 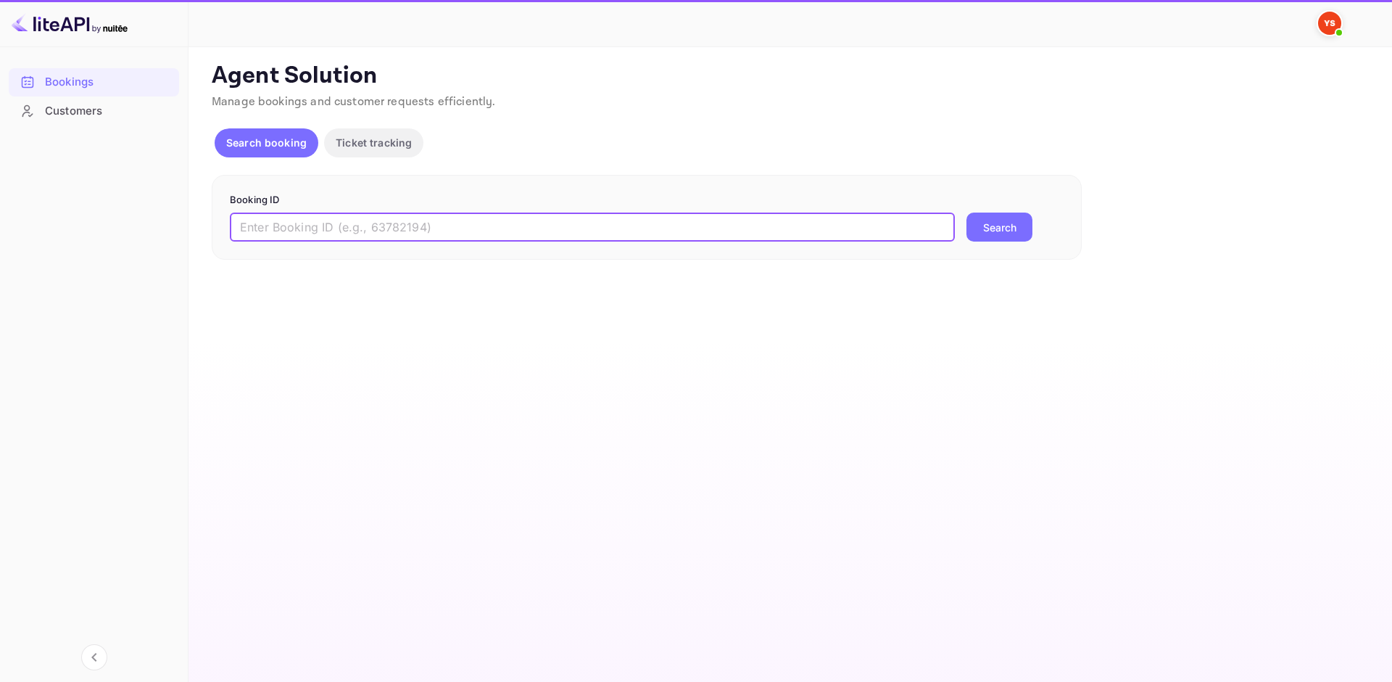 What do you see at coordinates (1330, 23) in the screenshot?
I see `img: Yandex Support` at bounding box center [1330, 23].